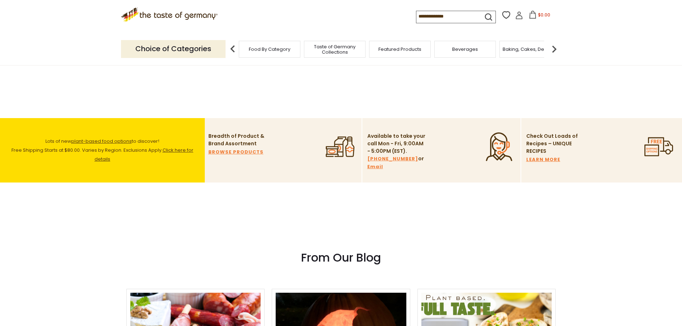 The image size is (682, 326). I want to click on a: Beverages, so click(465, 49).